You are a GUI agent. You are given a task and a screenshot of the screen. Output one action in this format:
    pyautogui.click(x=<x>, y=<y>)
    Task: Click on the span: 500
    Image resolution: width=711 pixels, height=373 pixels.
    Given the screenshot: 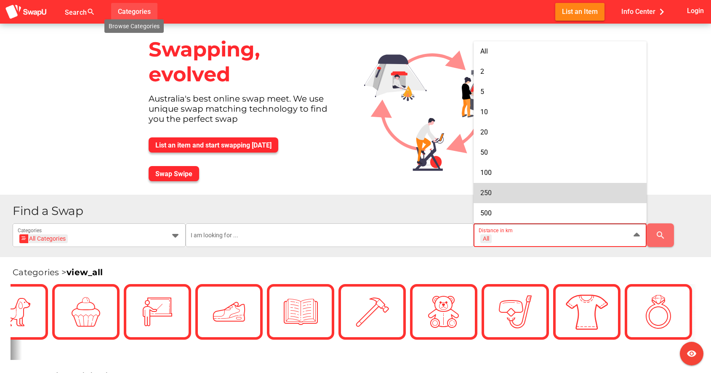 What is the action you would take?
    pyautogui.click(x=486, y=213)
    